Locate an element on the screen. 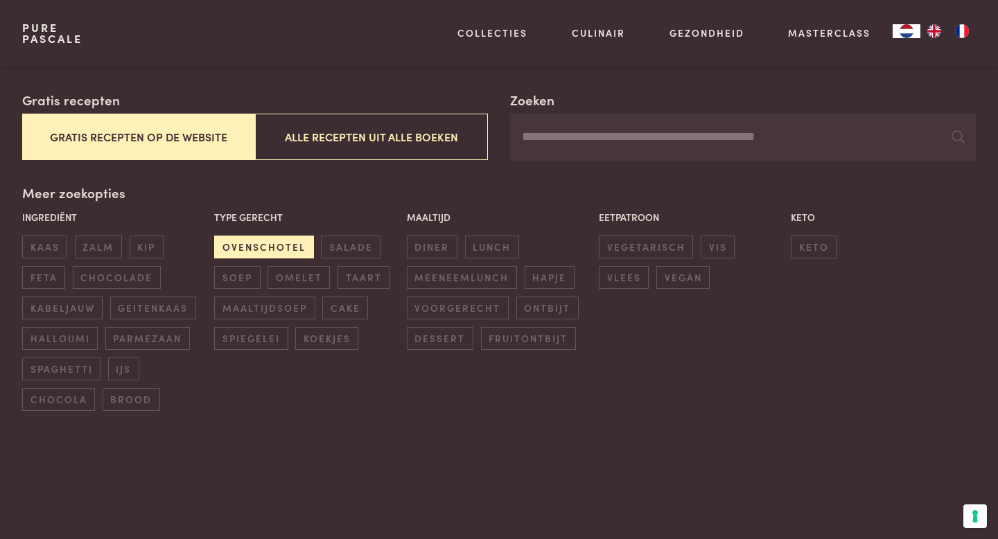  aside: Language selected: Nederlands is located at coordinates (934, 31).